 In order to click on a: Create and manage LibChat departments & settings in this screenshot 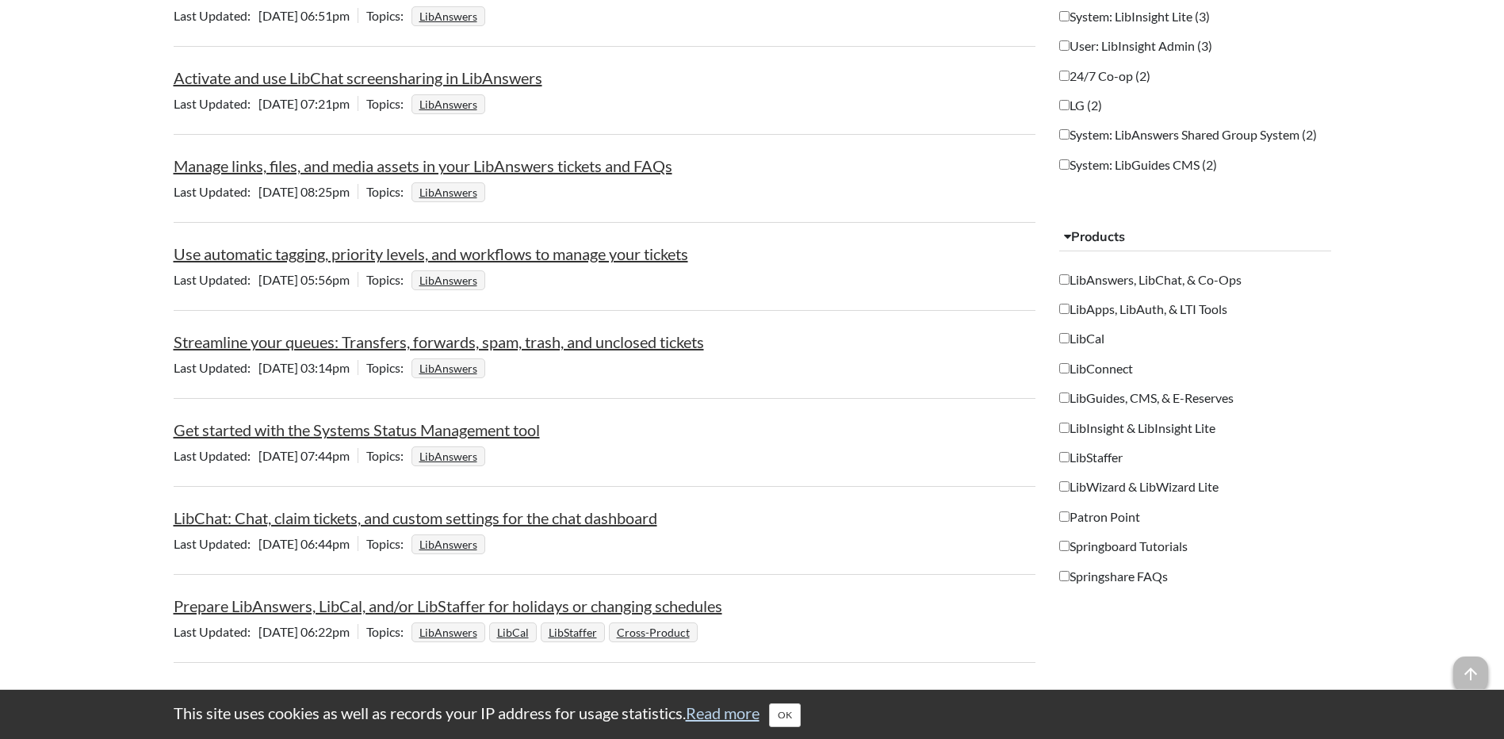, I will do `click(349, 694)`.